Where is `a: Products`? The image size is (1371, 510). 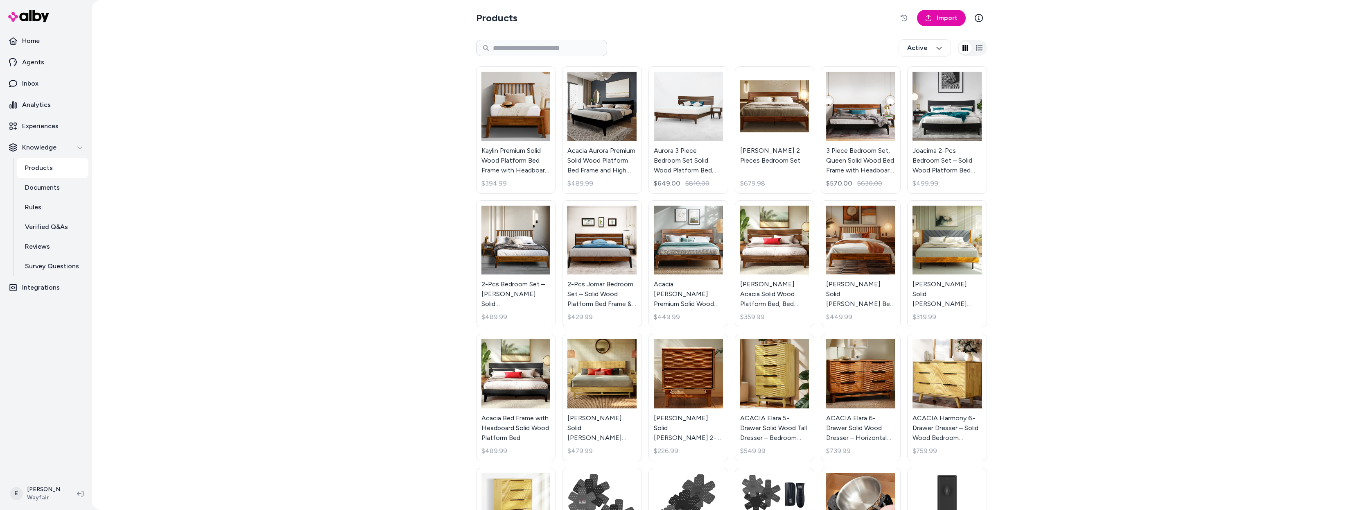 a: Products is located at coordinates (52, 168).